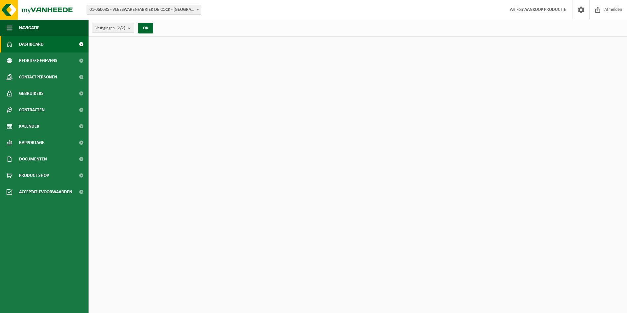 The image size is (627, 313). Describe the element at coordinates (38, 61) in the screenshot. I see `span: Bedrijfsgegevens` at that location.